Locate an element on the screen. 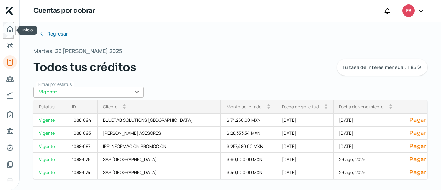  a: Mi contrato is located at coordinates (10, 115).